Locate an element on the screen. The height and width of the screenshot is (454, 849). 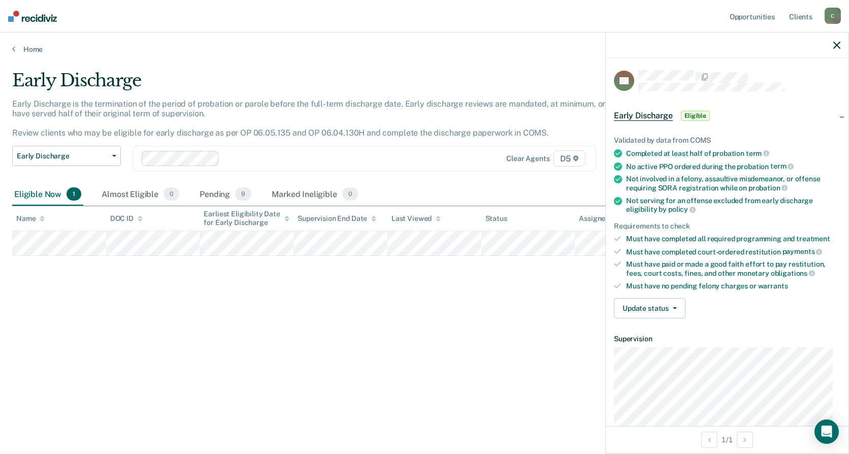
span: D5 is located at coordinates (569, 159).